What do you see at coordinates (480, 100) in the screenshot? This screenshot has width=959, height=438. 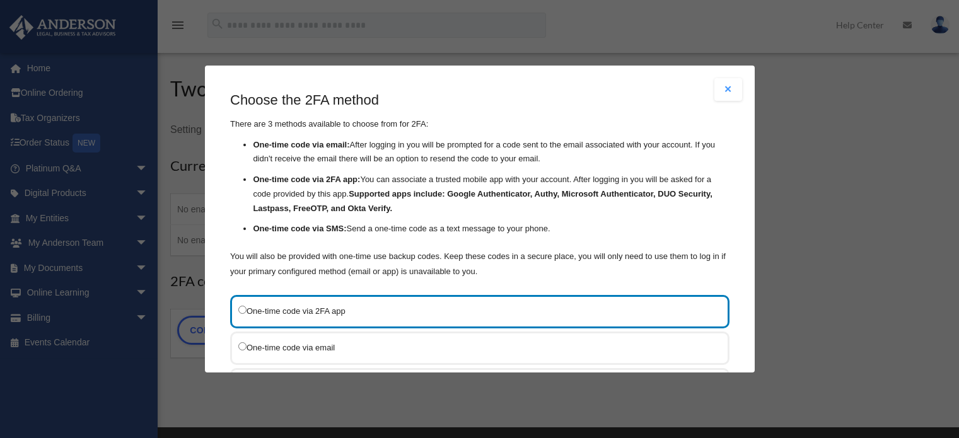 I see `h3: Choose the 2FA method` at bounding box center [480, 100].